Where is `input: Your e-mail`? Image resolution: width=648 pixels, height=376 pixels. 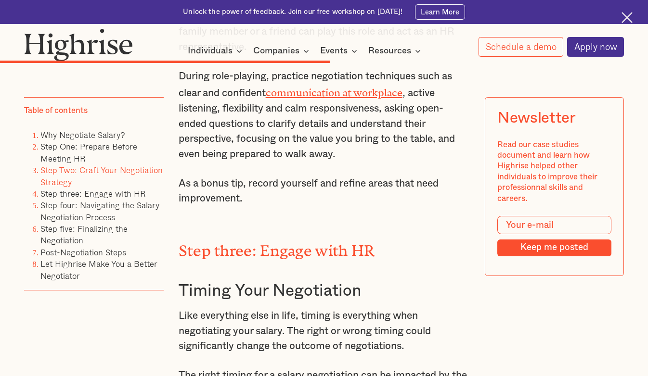 input: Your e-mail is located at coordinates (554, 225).